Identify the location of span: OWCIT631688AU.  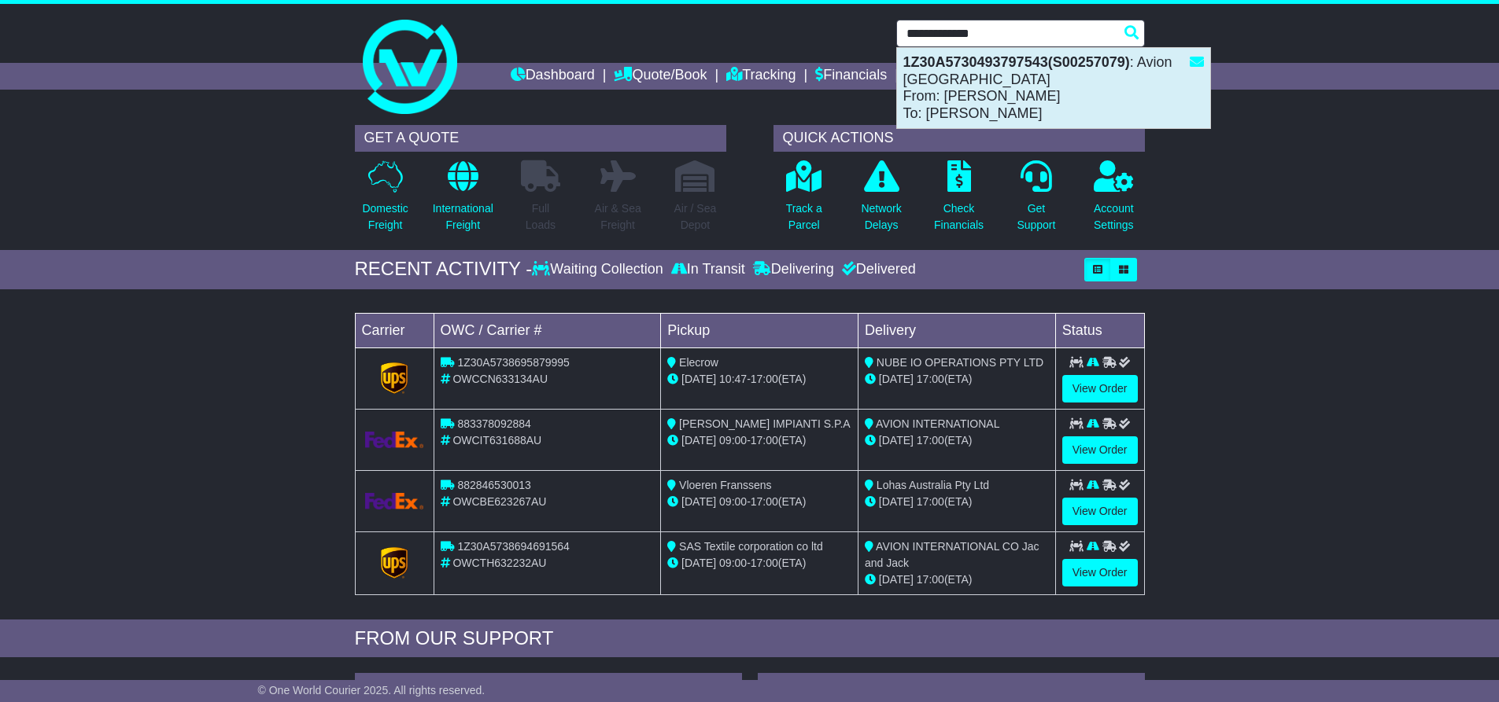
(496, 441).